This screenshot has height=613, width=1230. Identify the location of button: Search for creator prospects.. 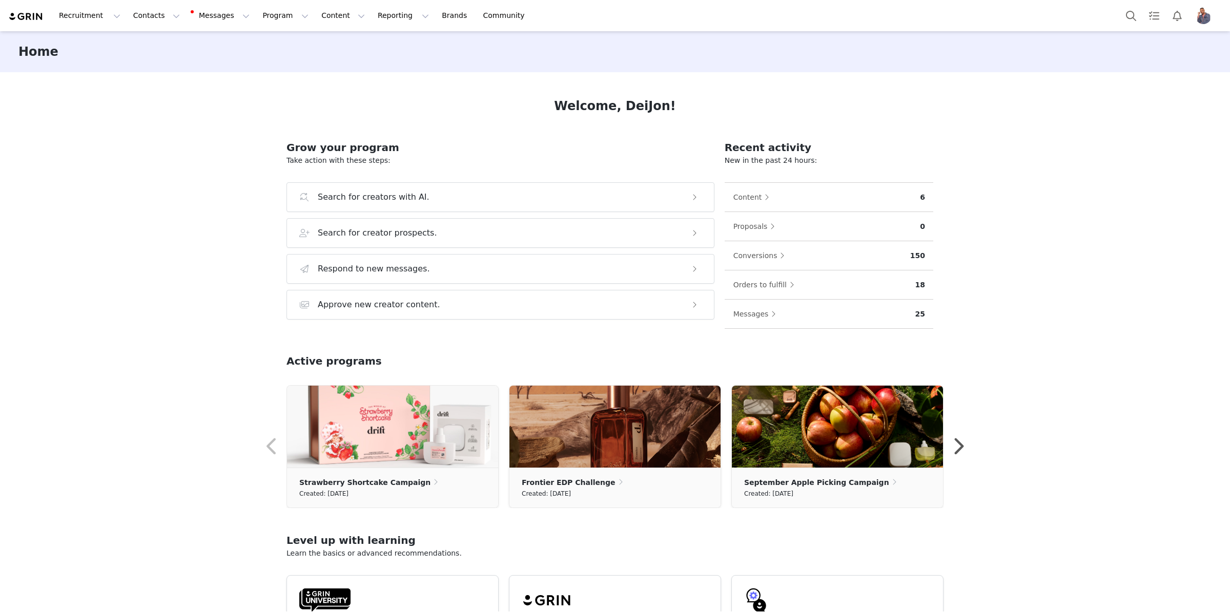
(500, 233).